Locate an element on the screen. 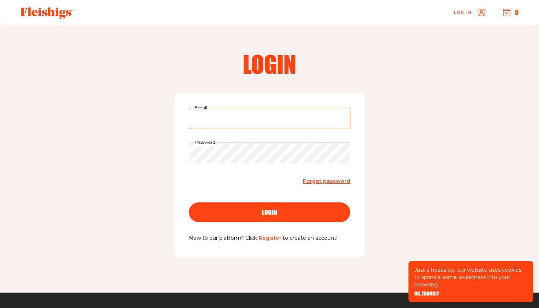  span: Log in is located at coordinates (463, 12).